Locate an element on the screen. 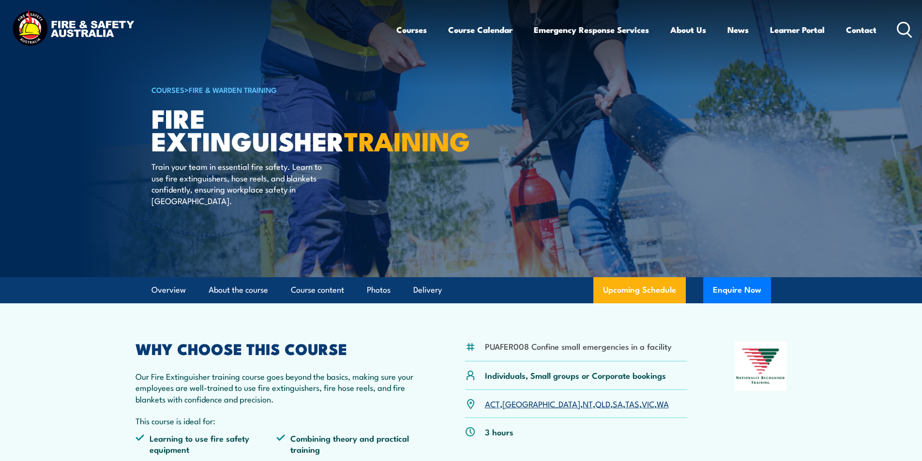 This screenshot has width=922, height=461. li: PUAFER008 Confine small emergencies in a facility is located at coordinates (578, 346).